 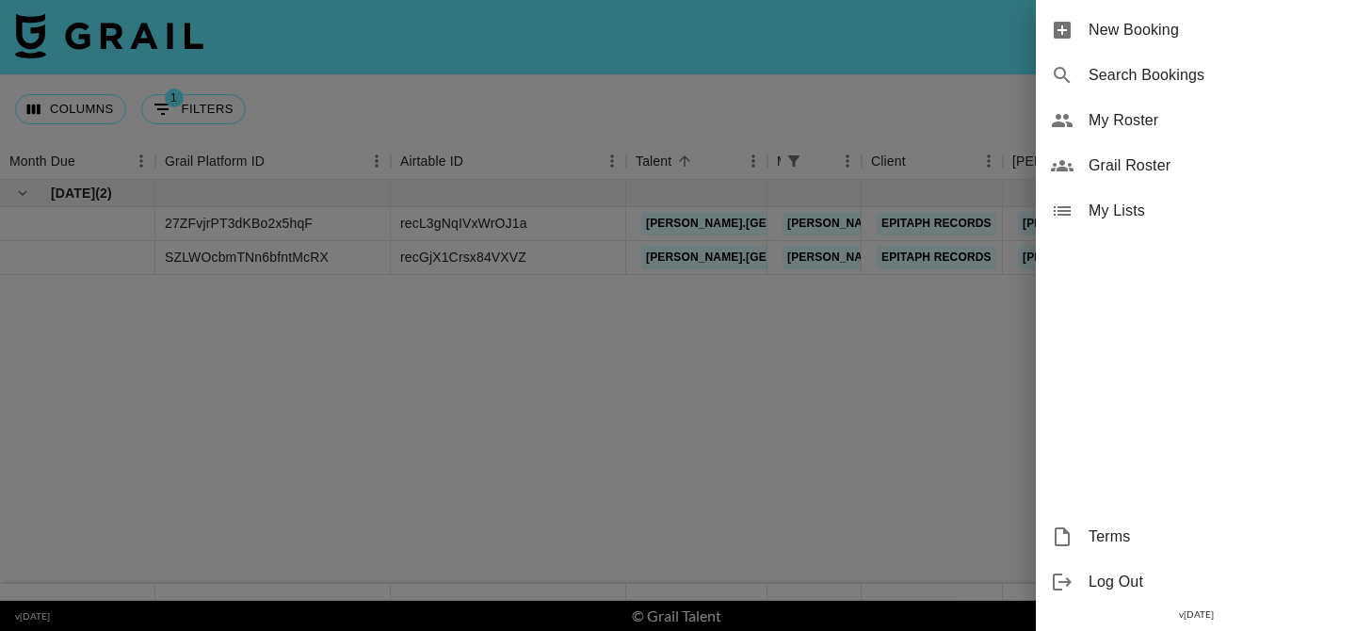 What do you see at coordinates (1214, 75) in the screenshot?
I see `span: Search Bookings` at bounding box center [1214, 75].